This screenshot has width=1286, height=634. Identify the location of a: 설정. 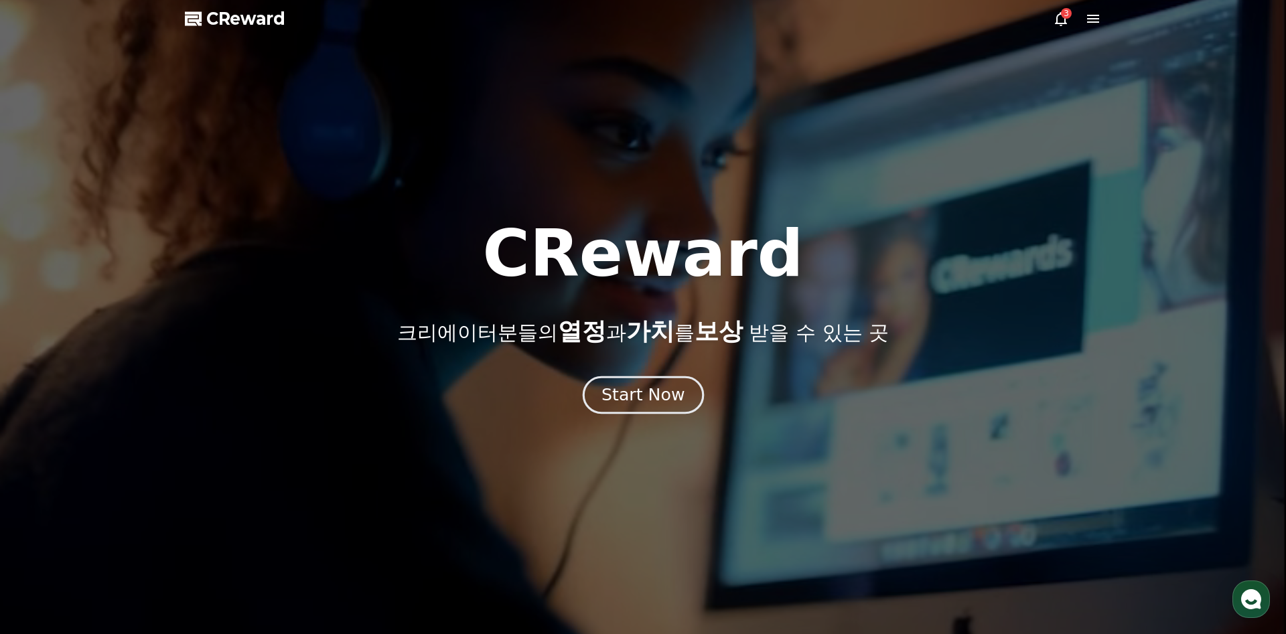
(215, 441).